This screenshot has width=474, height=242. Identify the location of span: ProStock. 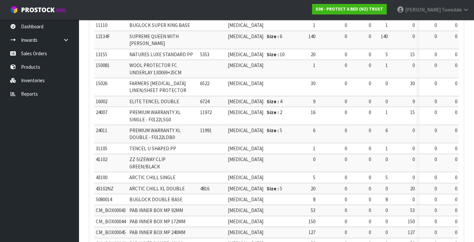
(38, 10).